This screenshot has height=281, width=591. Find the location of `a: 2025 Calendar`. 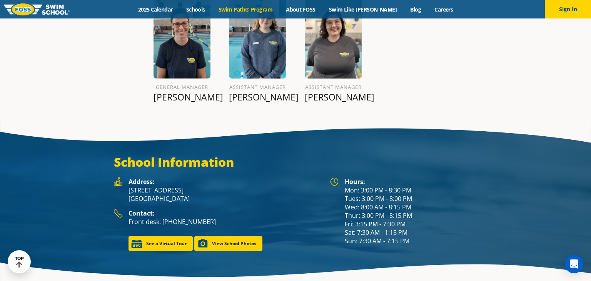

a: 2025 Calendar is located at coordinates (155, 9).